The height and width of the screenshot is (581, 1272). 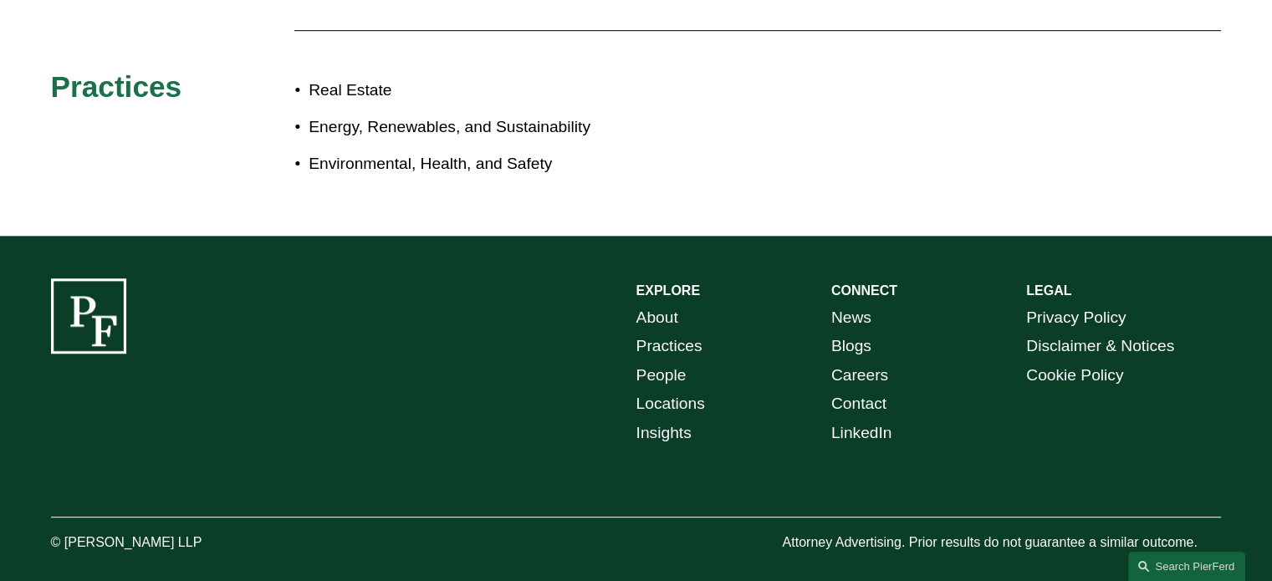 What do you see at coordinates (472, 90) in the screenshot?
I see `p: Real Estate` at bounding box center [472, 90].